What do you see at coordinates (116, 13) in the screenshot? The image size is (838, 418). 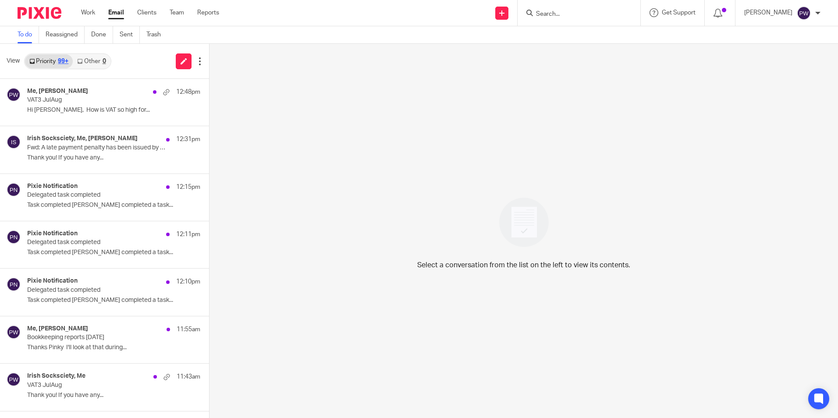 I see `a: Email` at bounding box center [116, 13].